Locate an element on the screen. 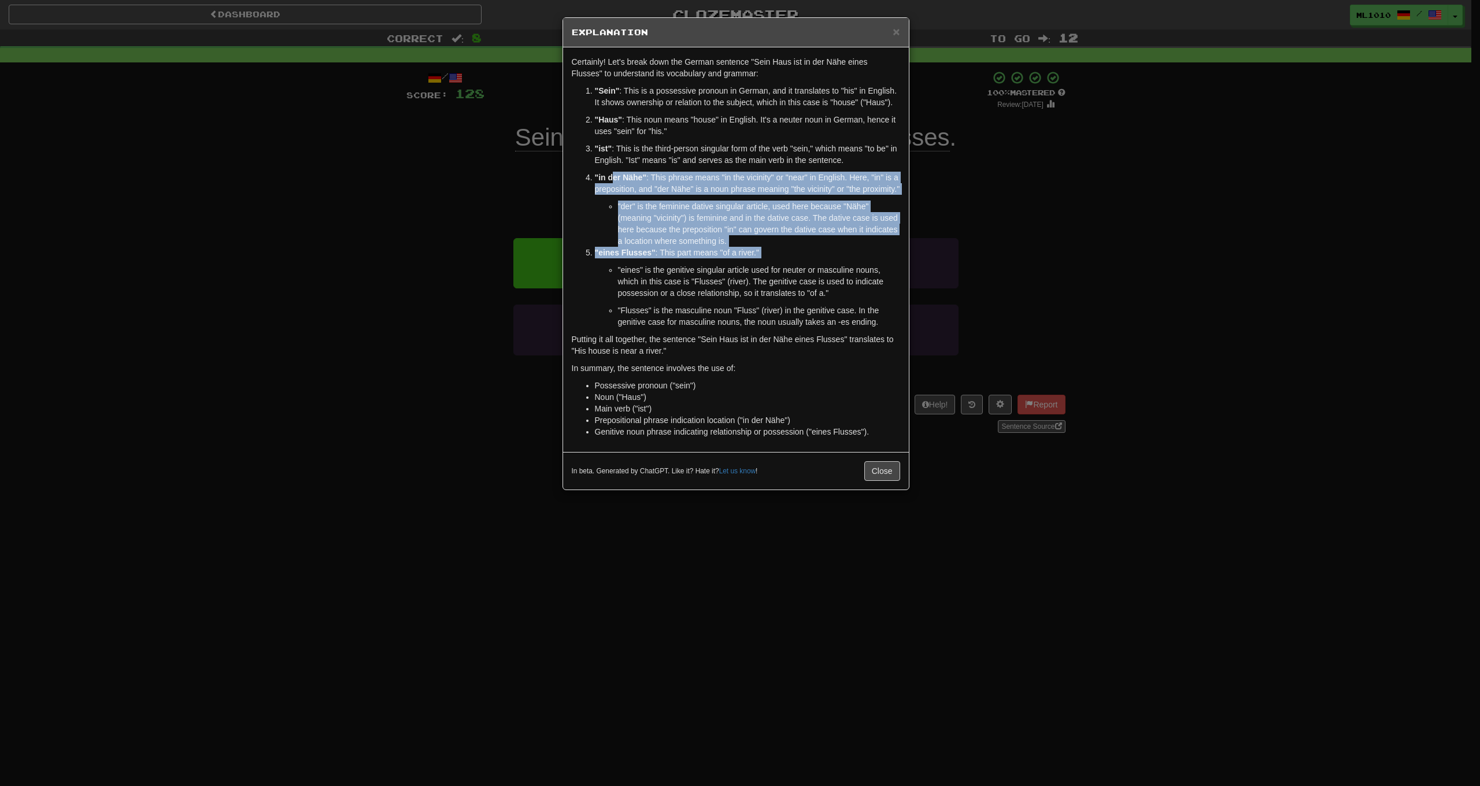 This screenshot has width=1480, height=786. p: : This part means "of a river." is located at coordinates (748, 253).